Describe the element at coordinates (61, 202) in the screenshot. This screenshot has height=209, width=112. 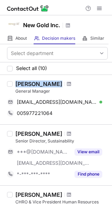
I see `div: CHRO & Vice President Human Resources` at that location.